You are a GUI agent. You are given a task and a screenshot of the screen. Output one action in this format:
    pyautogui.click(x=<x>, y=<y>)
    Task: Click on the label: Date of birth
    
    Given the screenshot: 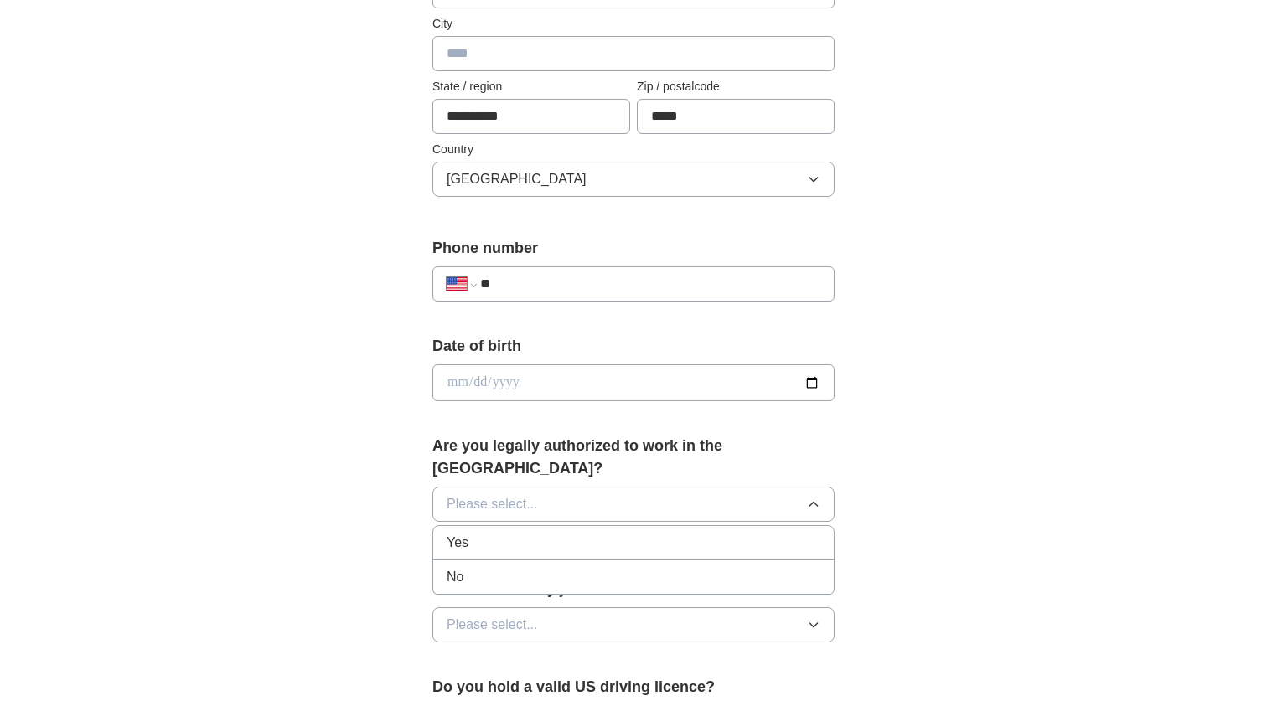 What is the action you would take?
    pyautogui.click(x=634, y=346)
    